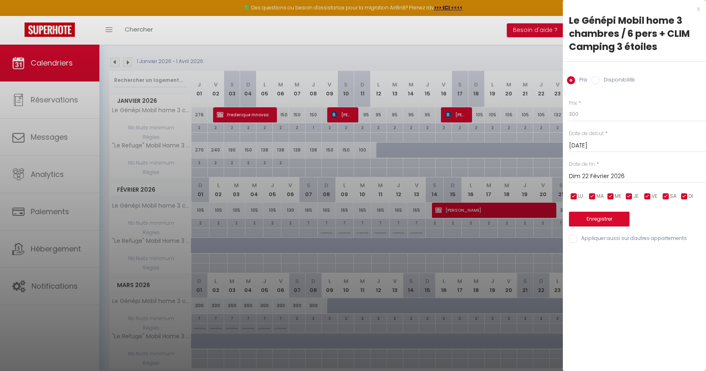 The width and height of the screenshot is (706, 371). Describe the element at coordinates (635, 34) in the screenshot. I see `div: Le Génépi Mobil home 3 chambres / 6 pers + CLIM Camping 3 étoiles` at that location.